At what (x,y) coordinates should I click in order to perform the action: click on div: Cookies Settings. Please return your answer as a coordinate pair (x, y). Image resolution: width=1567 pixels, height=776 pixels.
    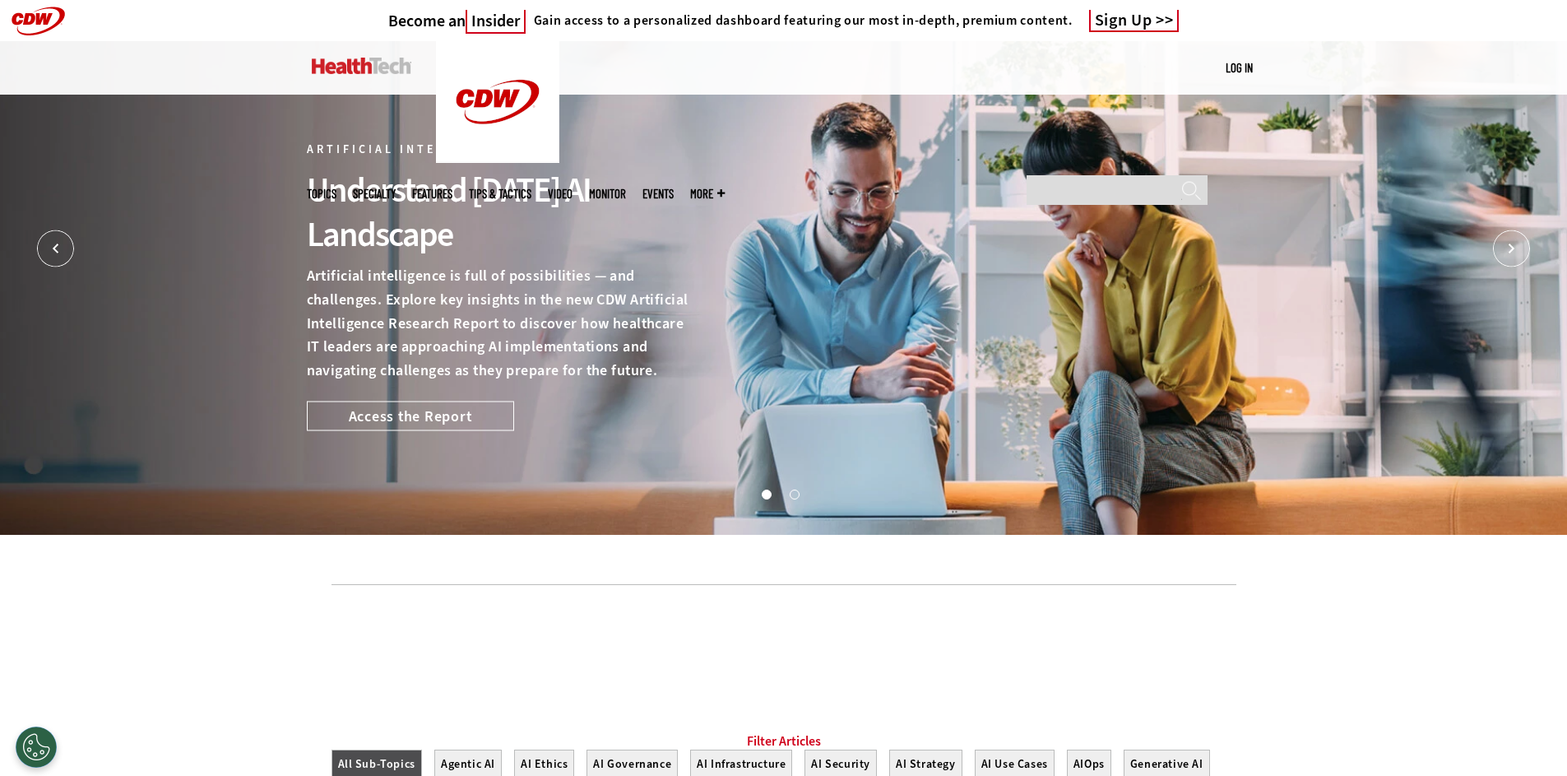
    Looking at the image, I should click on (36, 747).